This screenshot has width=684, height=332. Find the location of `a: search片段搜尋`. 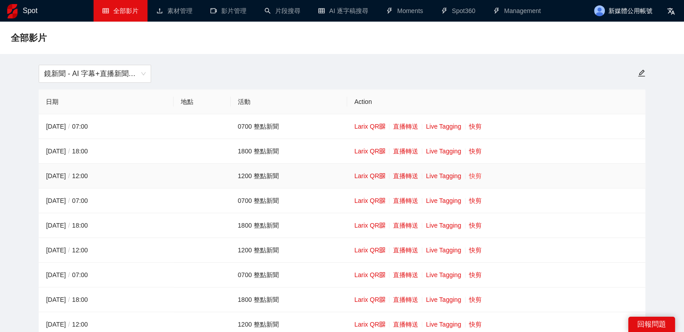

a: search片段搜尋 is located at coordinates (282, 11).